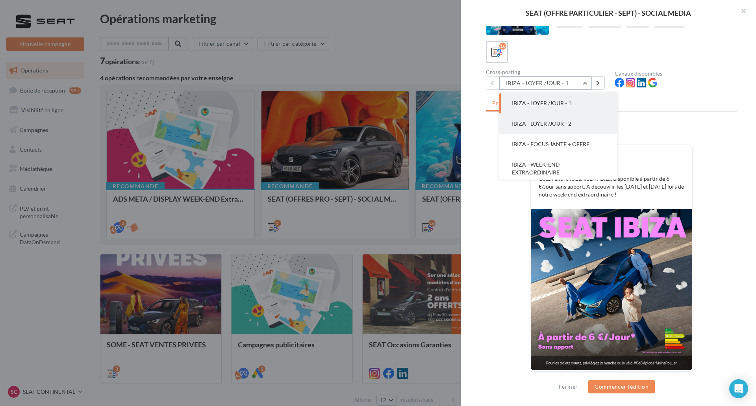 The width and height of the screenshot is (756, 406). I want to click on span: IBIZA - LOYER /JOUR - 2, so click(541, 123).